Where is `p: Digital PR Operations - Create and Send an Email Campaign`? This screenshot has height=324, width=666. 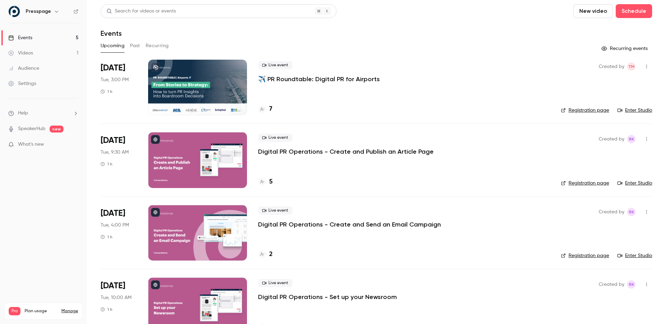 p: Digital PR Operations - Create and Send an Email Campaign is located at coordinates (349, 224).